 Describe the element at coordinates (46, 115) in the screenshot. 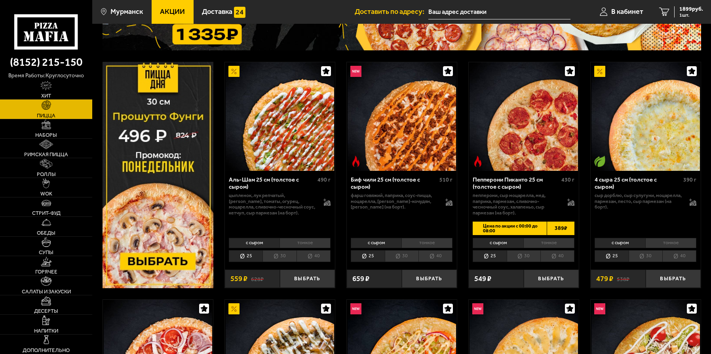

I see `span: Пицца` at that location.